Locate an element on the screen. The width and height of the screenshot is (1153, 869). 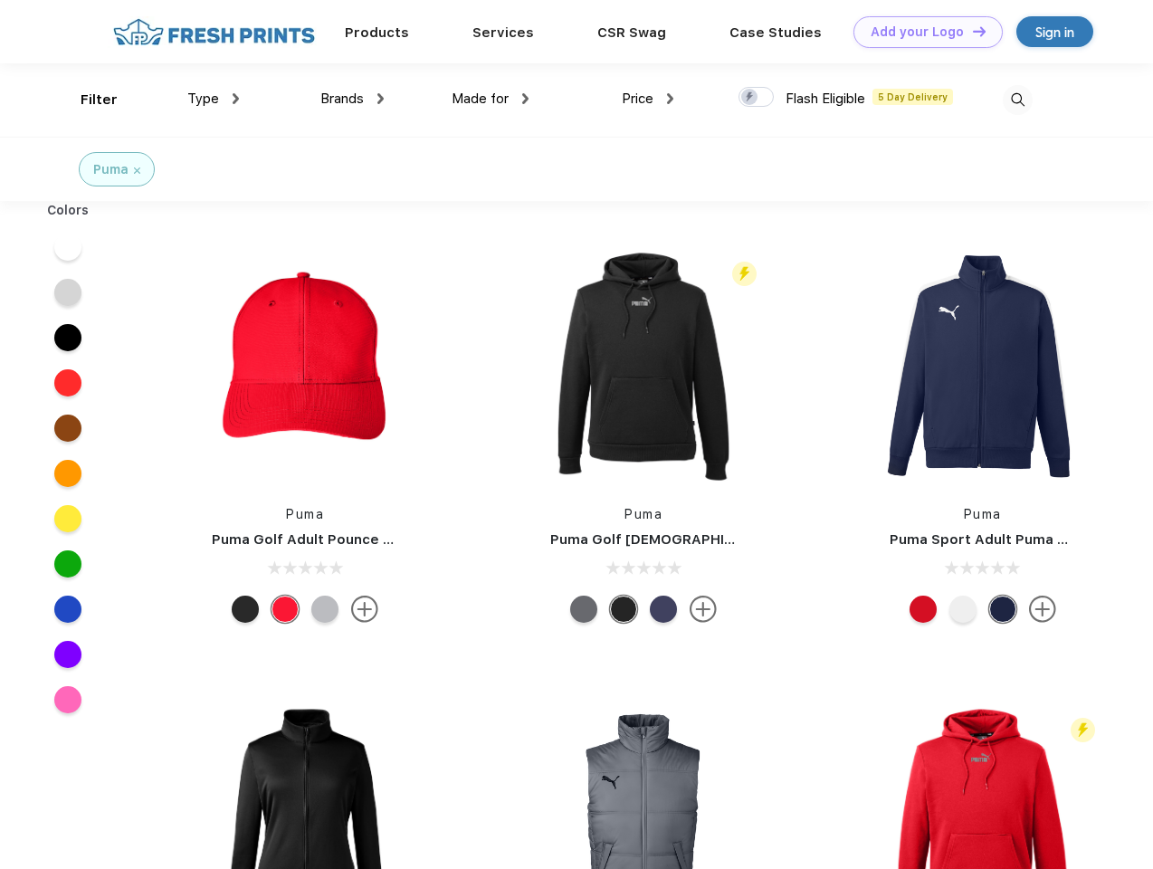
a: CSR Swag is located at coordinates (632, 33).